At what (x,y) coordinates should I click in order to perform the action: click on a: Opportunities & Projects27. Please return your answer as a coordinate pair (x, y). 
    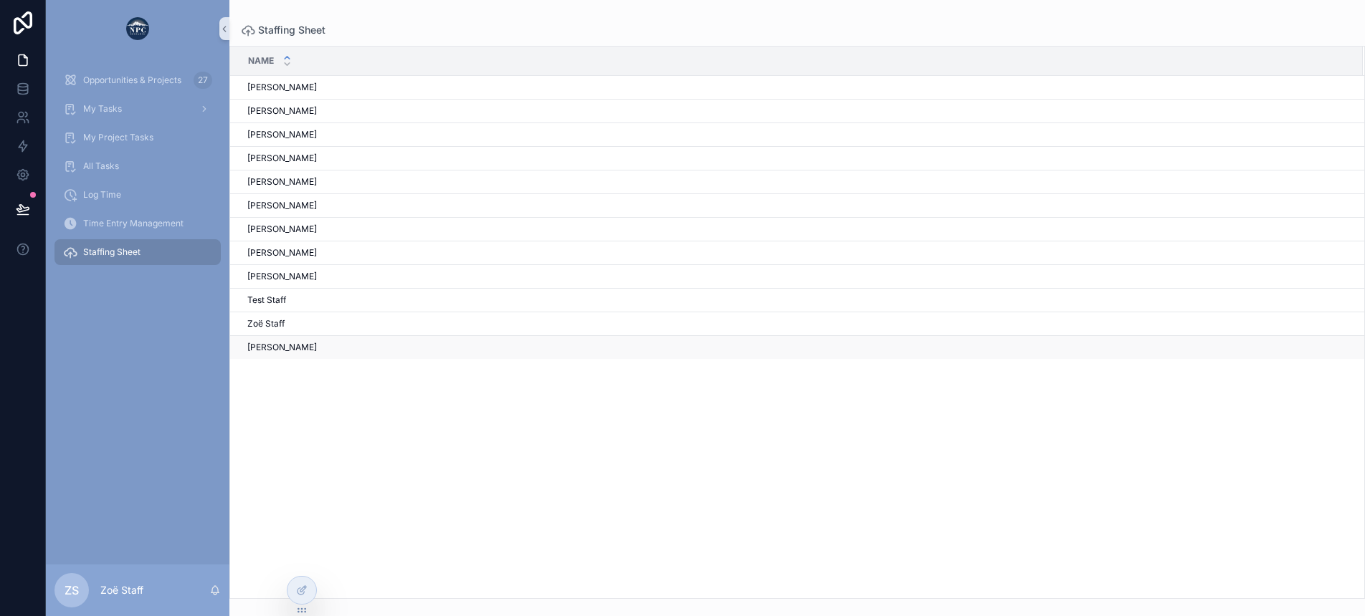
    Looking at the image, I should click on (138, 80).